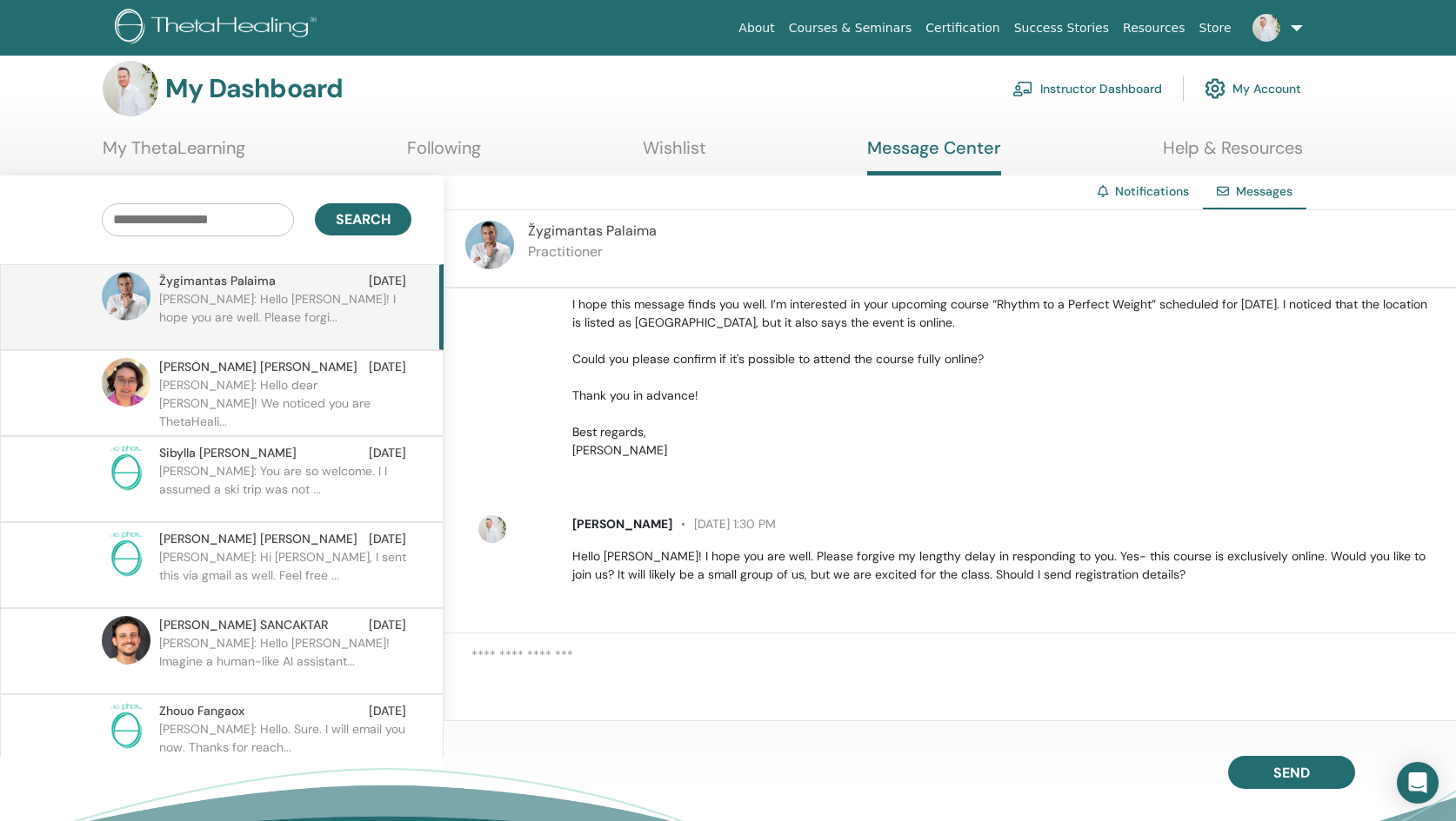  Describe the element at coordinates (592, 252) in the screenshot. I see `p: Practitioner` at that location.